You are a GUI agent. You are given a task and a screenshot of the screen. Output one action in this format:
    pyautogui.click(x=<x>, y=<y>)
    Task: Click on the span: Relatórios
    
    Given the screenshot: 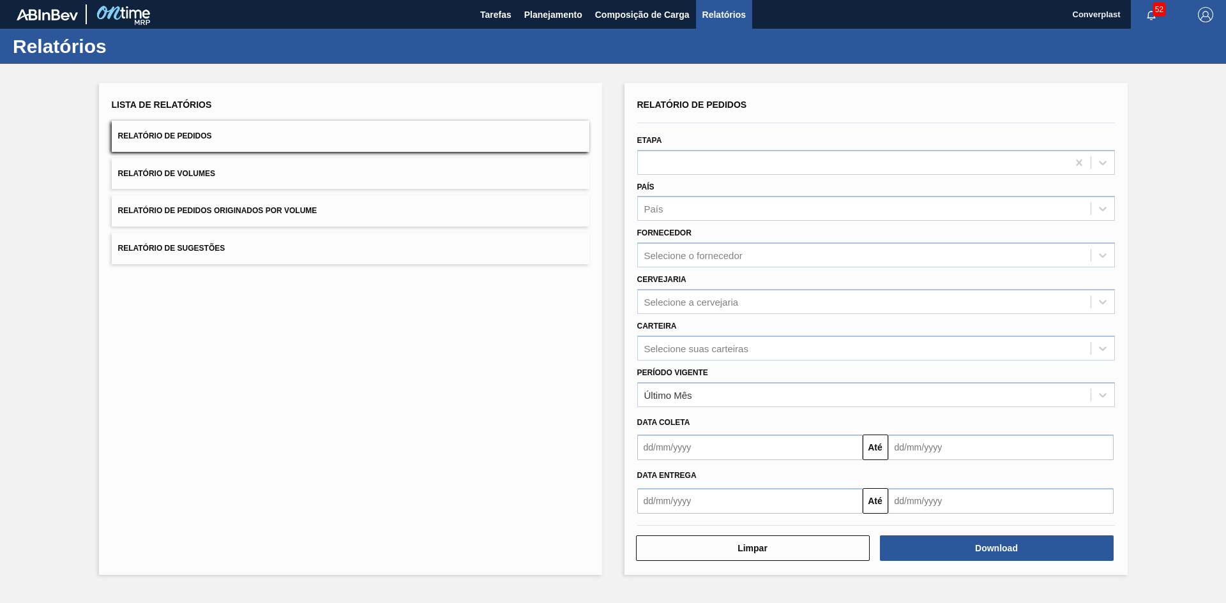 What is the action you would take?
    pyautogui.click(x=724, y=15)
    